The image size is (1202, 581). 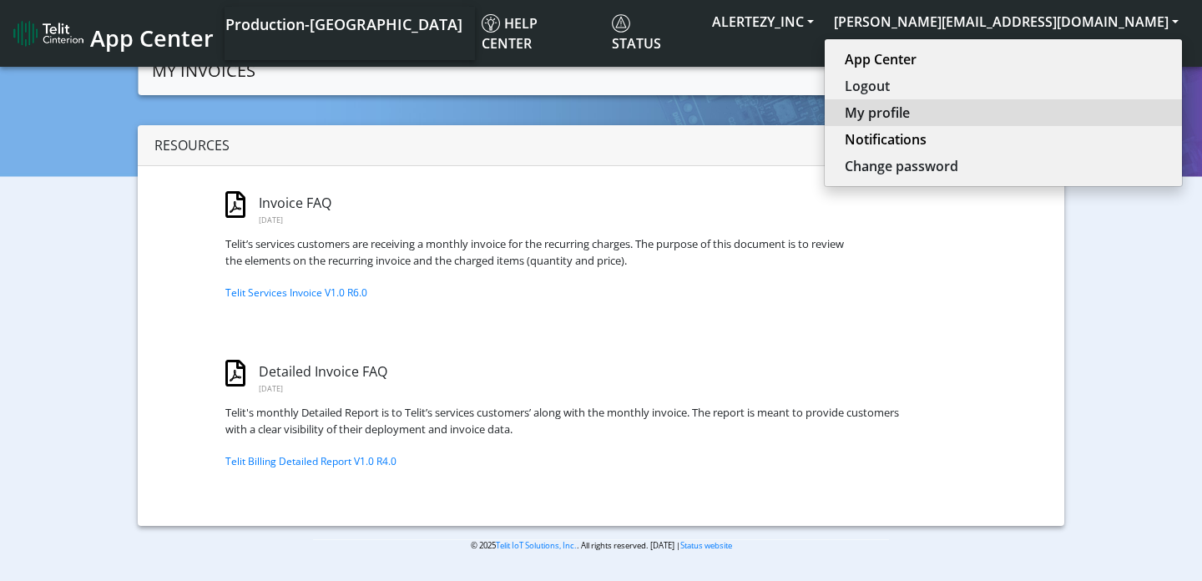 What do you see at coordinates (562, 252) in the screenshot?
I see `article: Telit’s services customers are receiving a monthly invoice for the recurring charges. The purpose...` at bounding box center [562, 252].